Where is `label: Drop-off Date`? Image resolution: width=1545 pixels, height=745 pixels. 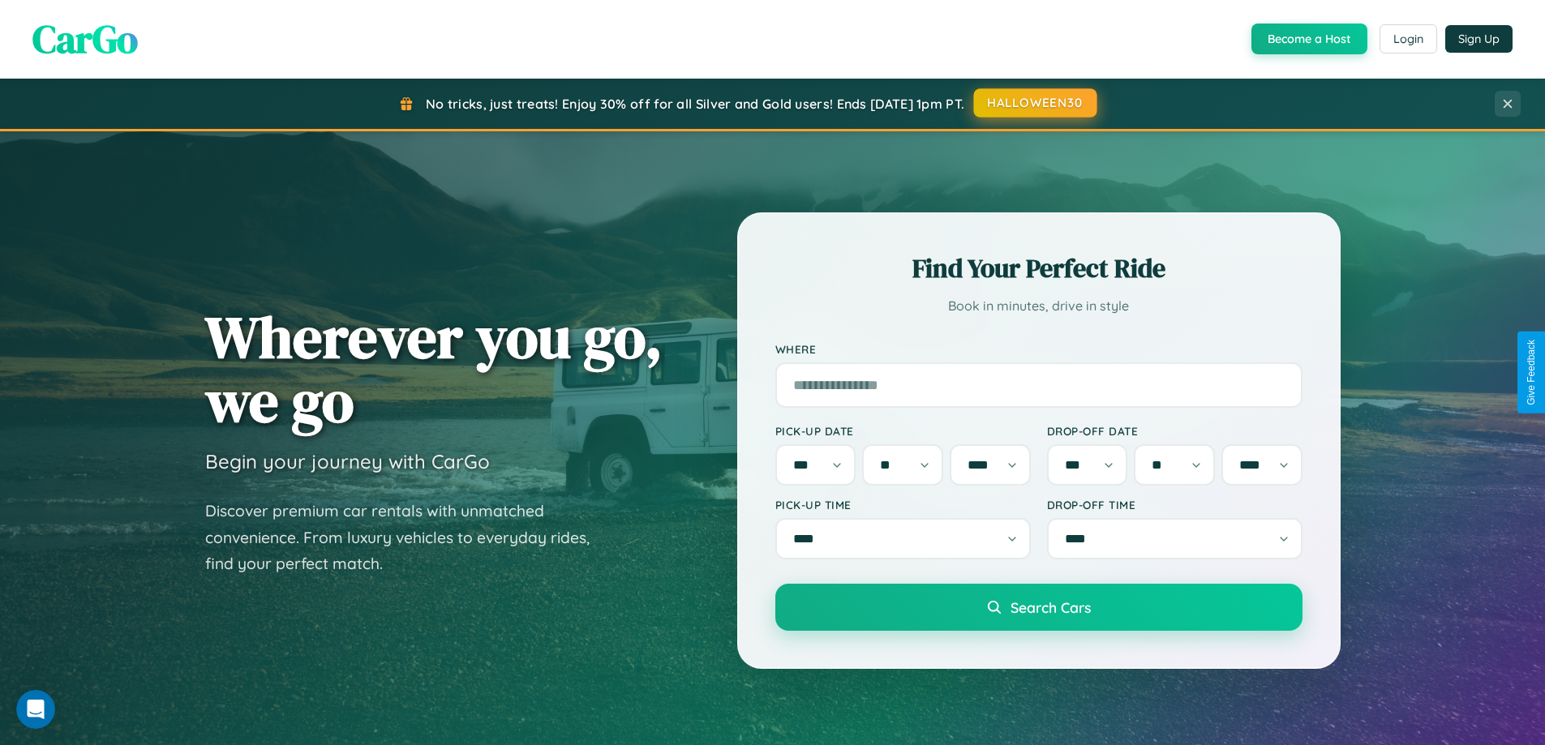
label: Drop-off Date is located at coordinates (1174, 431).